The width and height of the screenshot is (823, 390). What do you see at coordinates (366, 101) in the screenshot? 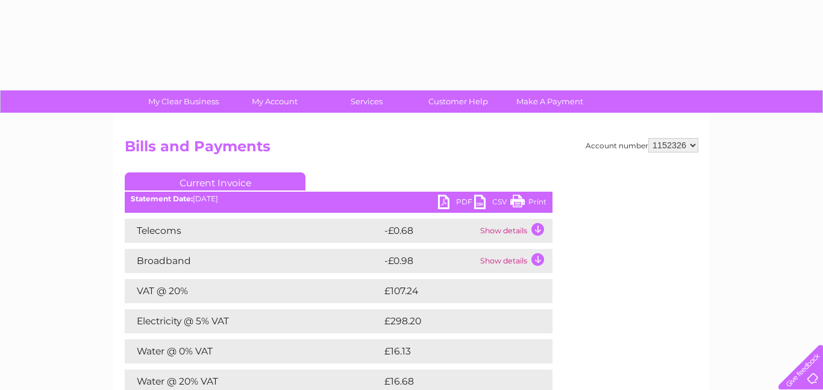
I see `a: Services` at bounding box center [366, 101].